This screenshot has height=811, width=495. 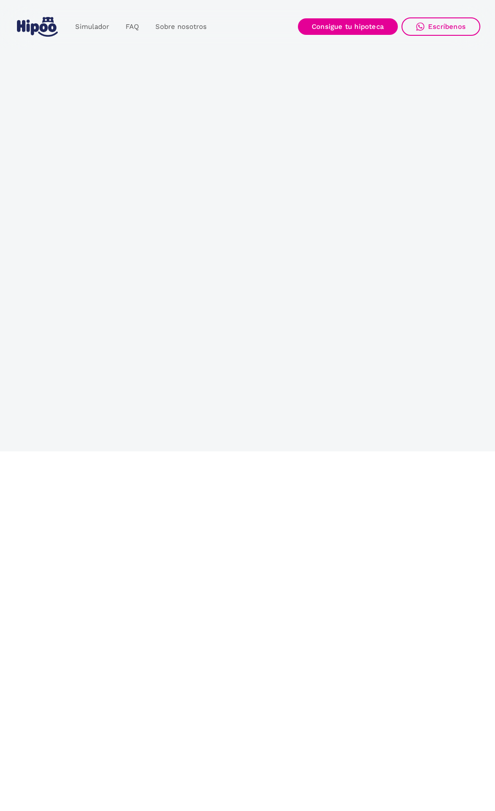 I want to click on a: home, so click(x=37, y=27).